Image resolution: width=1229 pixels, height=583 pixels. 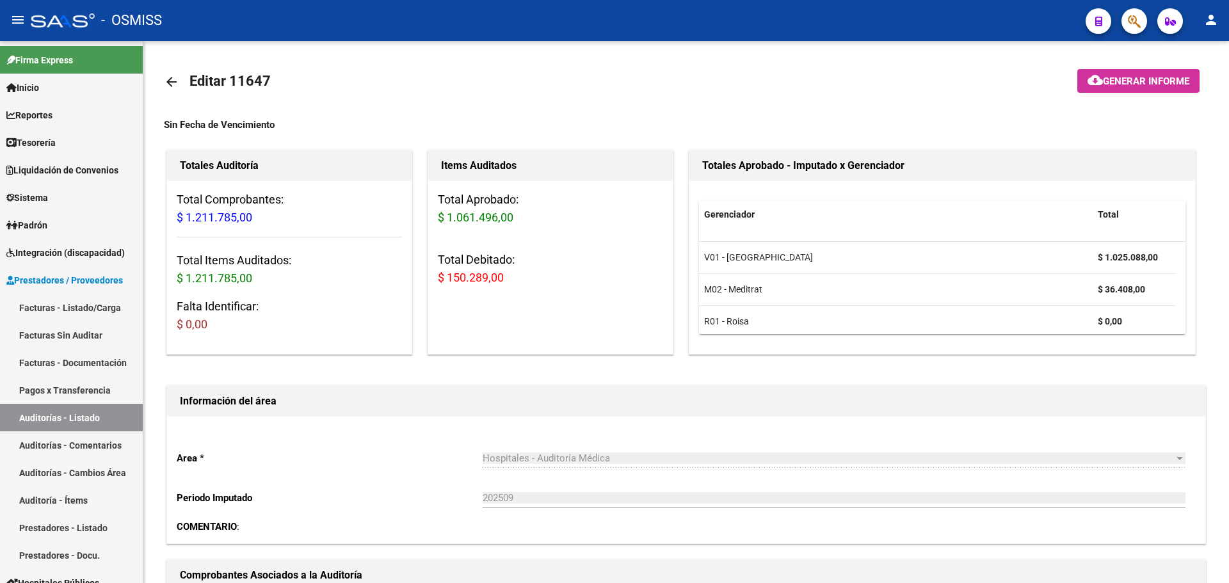 What do you see at coordinates (942, 166) in the screenshot?
I see `h1: Totales Aprobado - Imputado x Gerenciador` at bounding box center [942, 166].